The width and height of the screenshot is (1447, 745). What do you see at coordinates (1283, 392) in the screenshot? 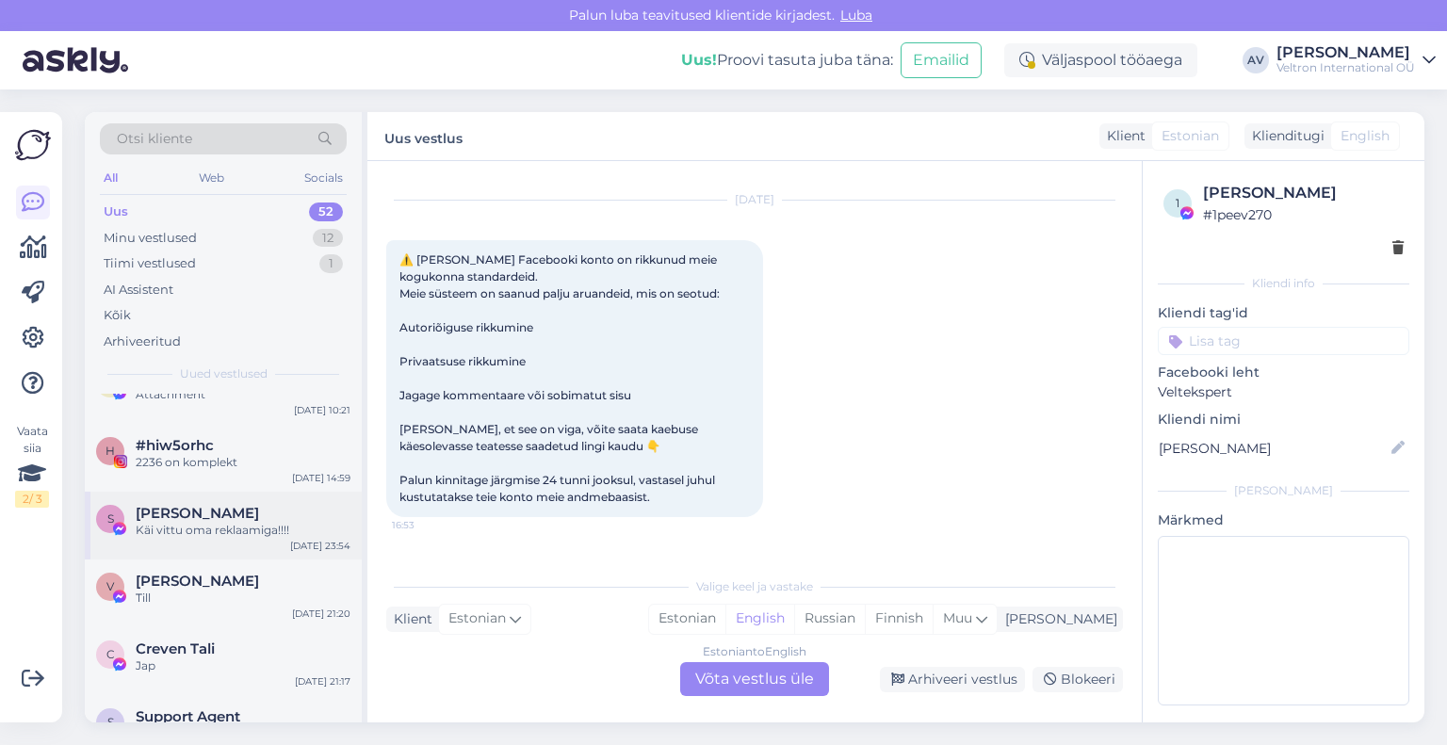
I see `p: Veltekspert` at bounding box center [1283, 392].